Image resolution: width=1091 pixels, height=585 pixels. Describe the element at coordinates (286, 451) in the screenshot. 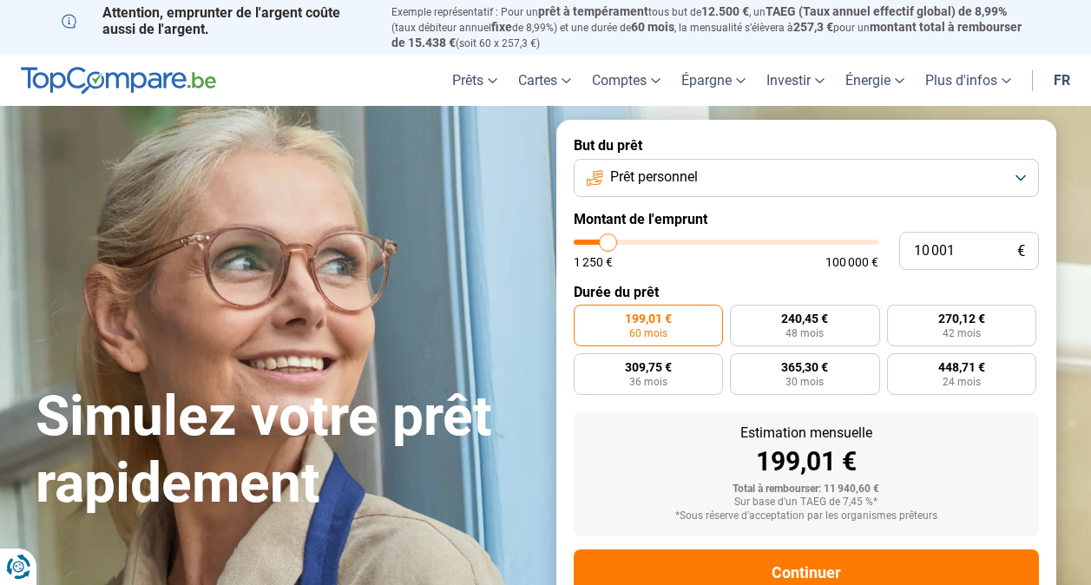

I see `h1: Simulez votre prêt rapidement` at that location.